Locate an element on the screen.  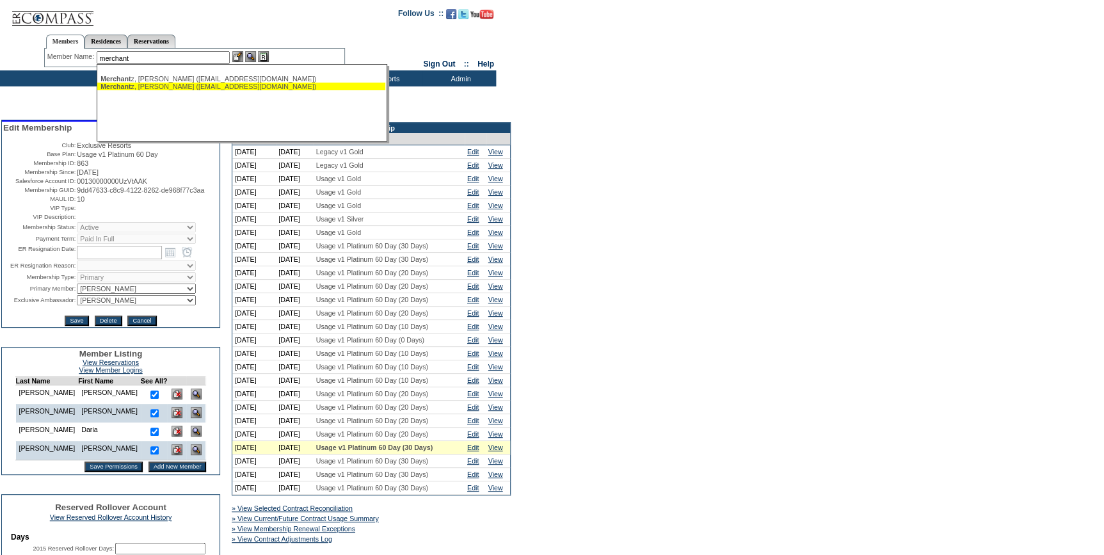
span: 00130000000UzVtAAK is located at coordinates (112, 181).